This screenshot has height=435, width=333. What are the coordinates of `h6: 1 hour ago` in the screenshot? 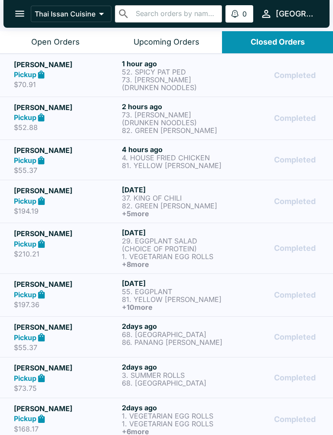 It's located at (174, 64).